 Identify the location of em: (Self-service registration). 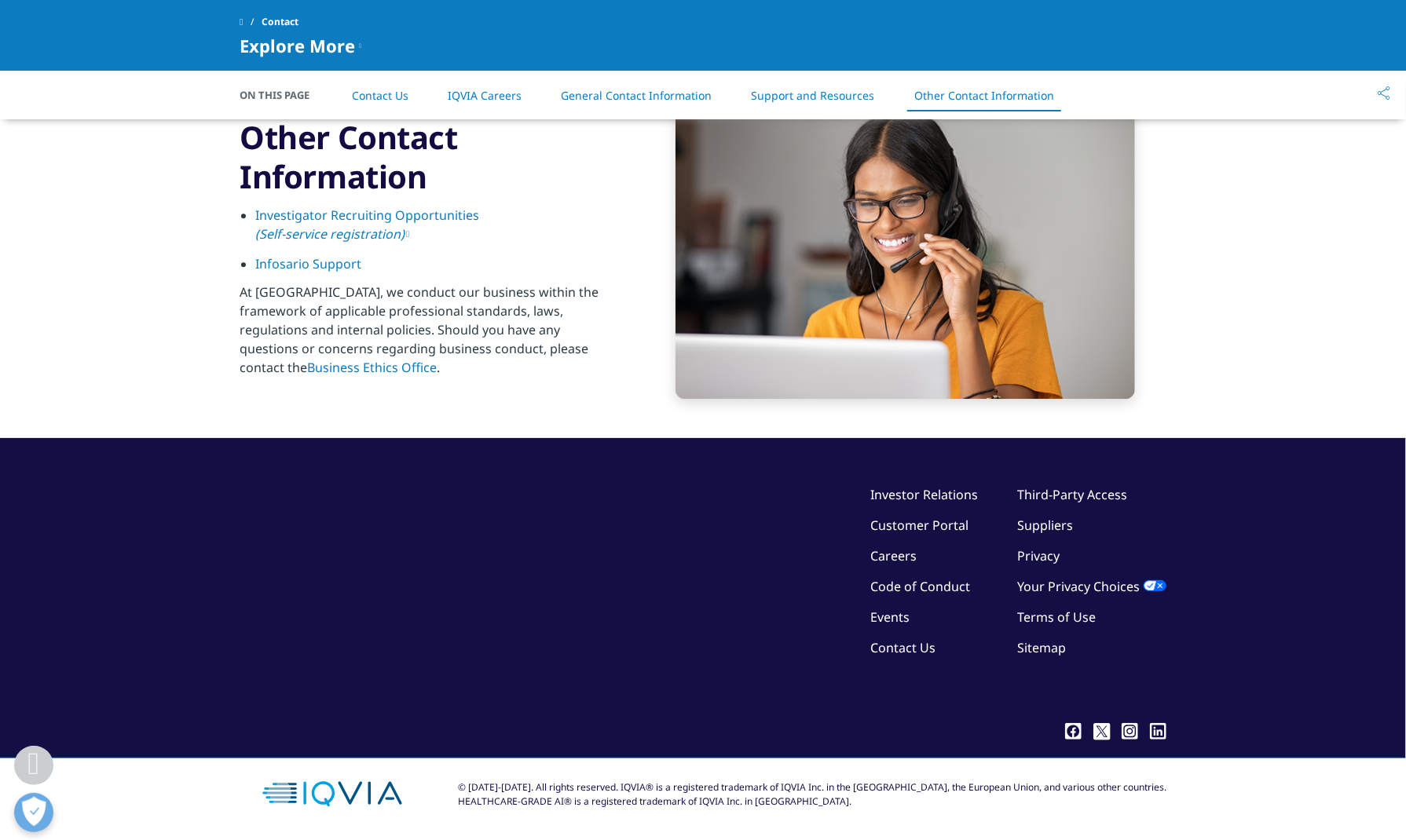
(330, 234).